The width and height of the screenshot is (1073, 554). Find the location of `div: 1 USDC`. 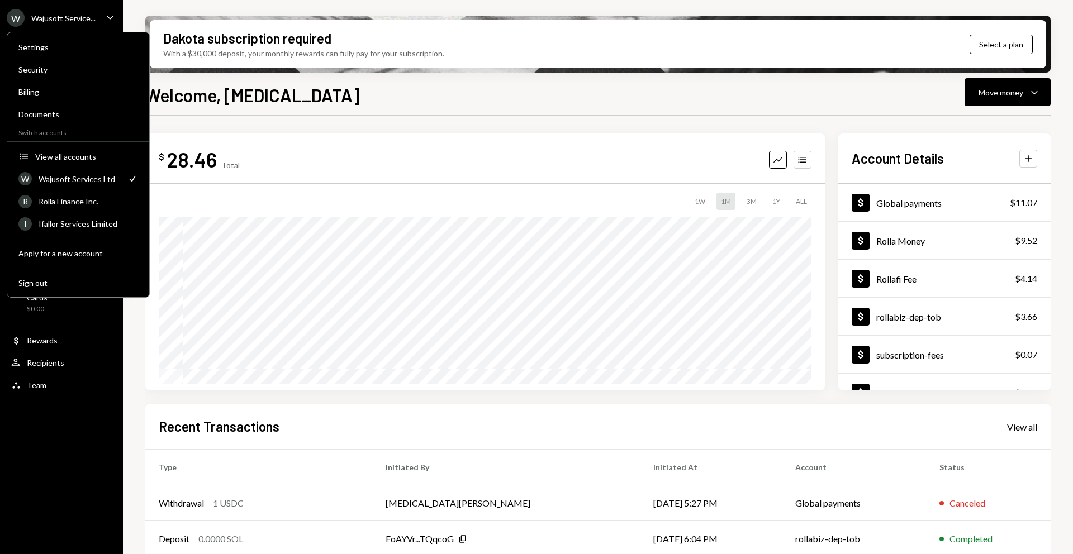

div: 1 USDC is located at coordinates (228, 503).